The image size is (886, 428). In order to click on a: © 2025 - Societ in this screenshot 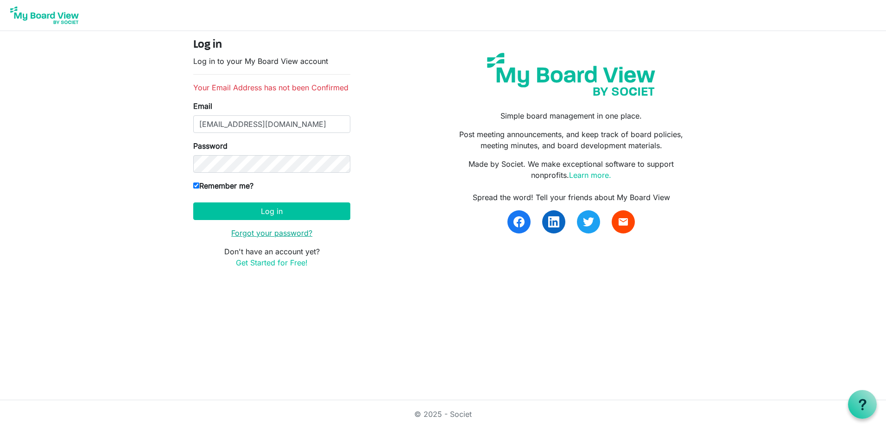, I will do `click(443, 414)`.